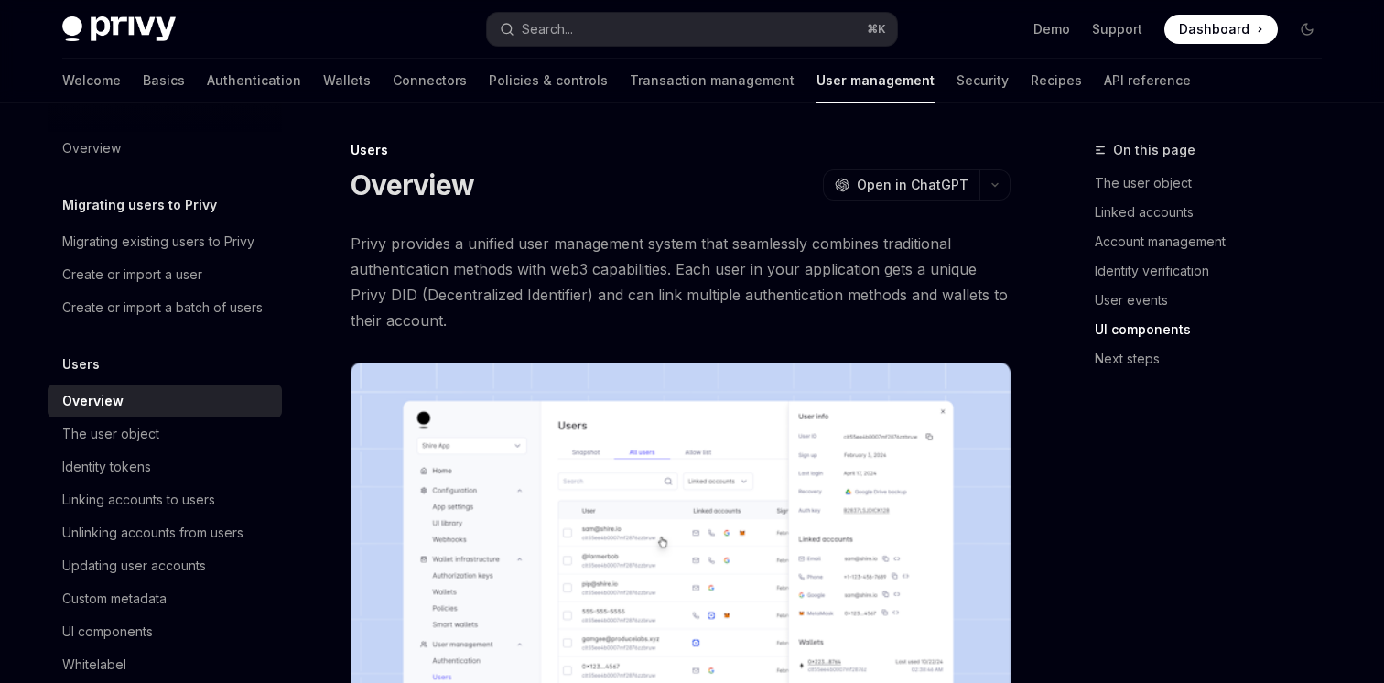 This screenshot has width=1384, height=683. Describe the element at coordinates (1213, 29) in the screenshot. I see `span: Dashboard` at that location.